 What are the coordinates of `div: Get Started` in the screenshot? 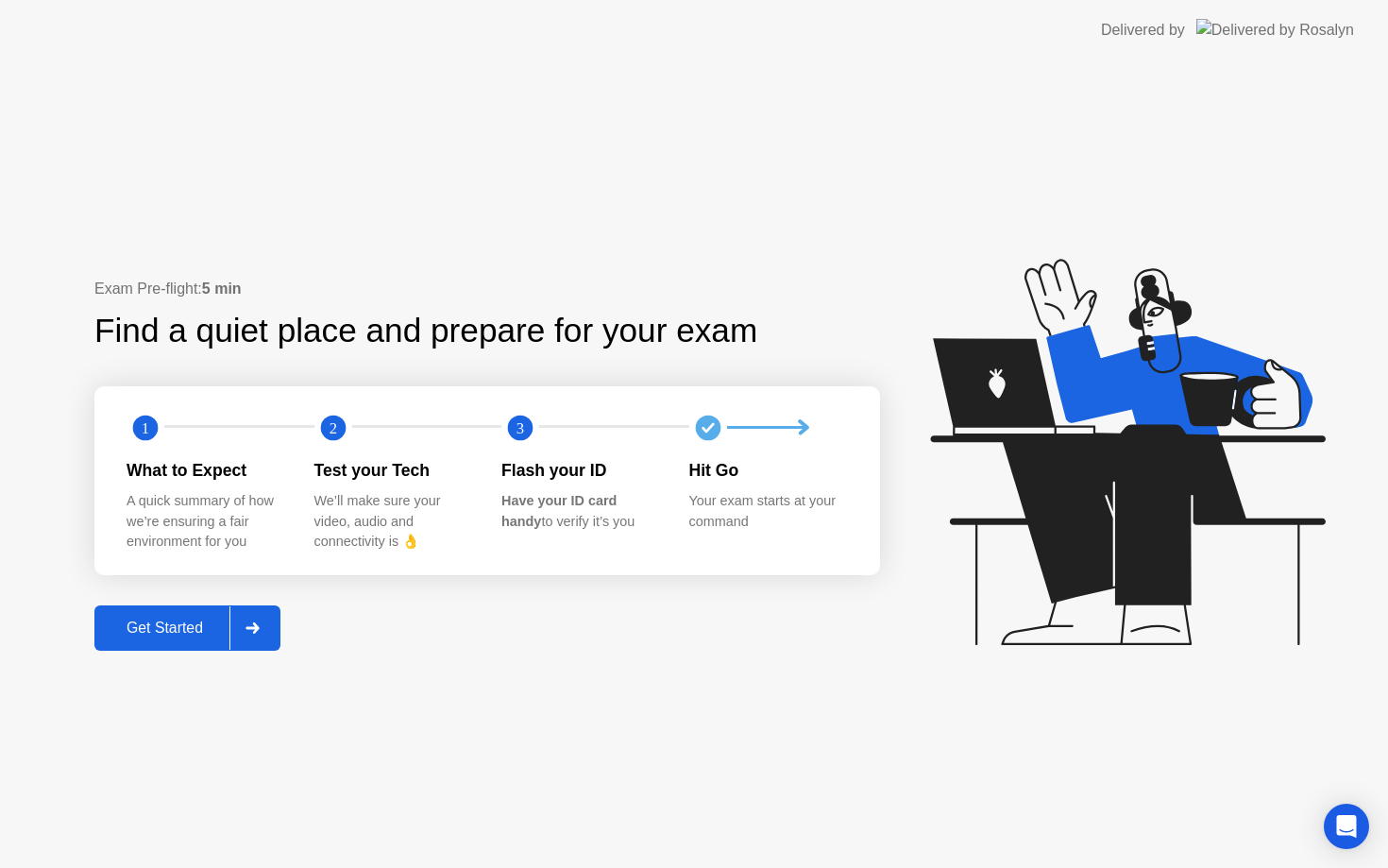 It's located at (164, 628).